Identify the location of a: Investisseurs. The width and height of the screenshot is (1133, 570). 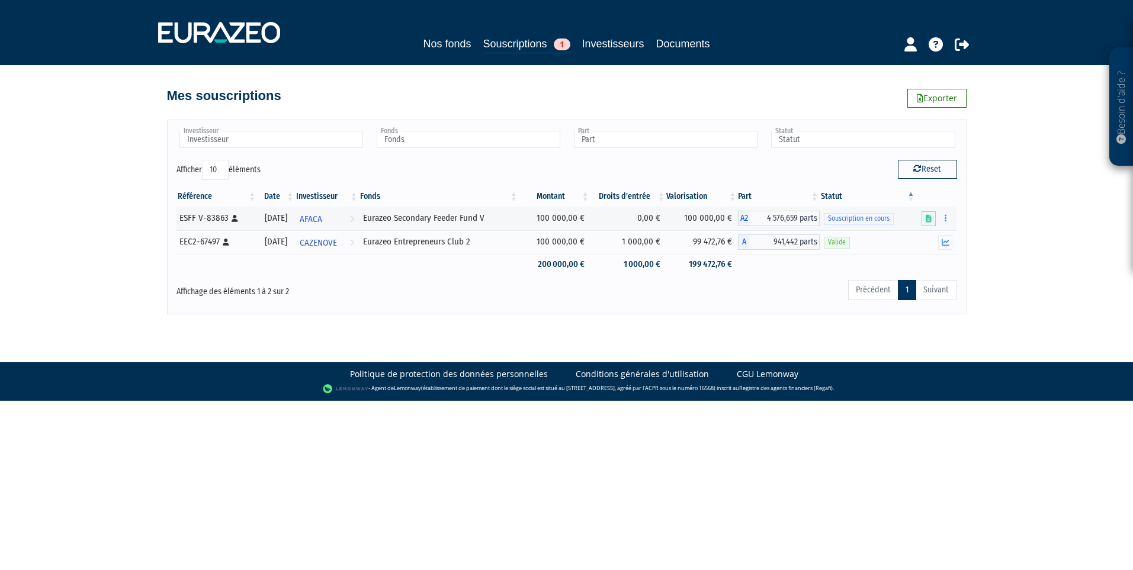
(613, 44).